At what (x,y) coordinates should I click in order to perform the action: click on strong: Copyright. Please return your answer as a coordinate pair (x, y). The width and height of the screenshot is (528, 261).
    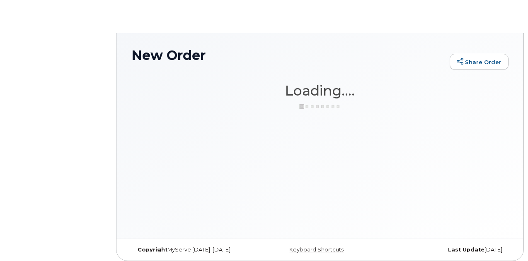
    Looking at the image, I should click on (152, 250).